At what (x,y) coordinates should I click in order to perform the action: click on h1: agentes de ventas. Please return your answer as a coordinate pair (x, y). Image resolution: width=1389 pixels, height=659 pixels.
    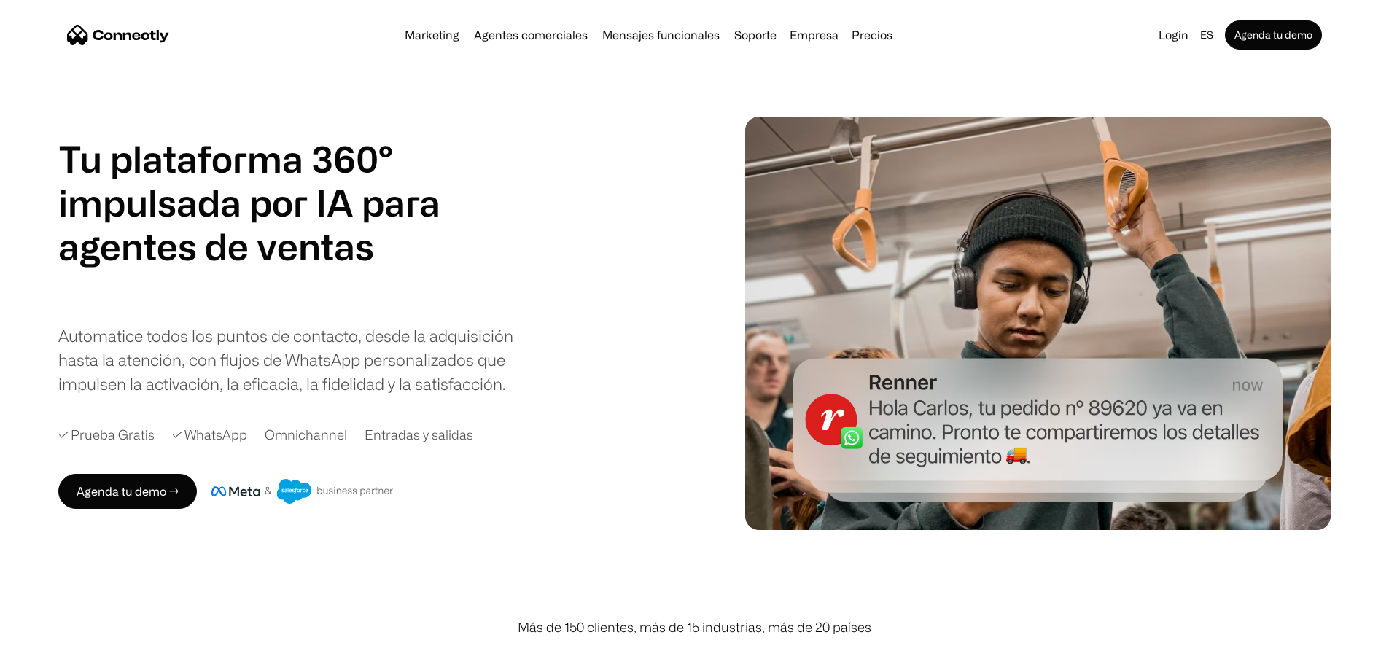
    Looking at the image, I should click on (226, 246).